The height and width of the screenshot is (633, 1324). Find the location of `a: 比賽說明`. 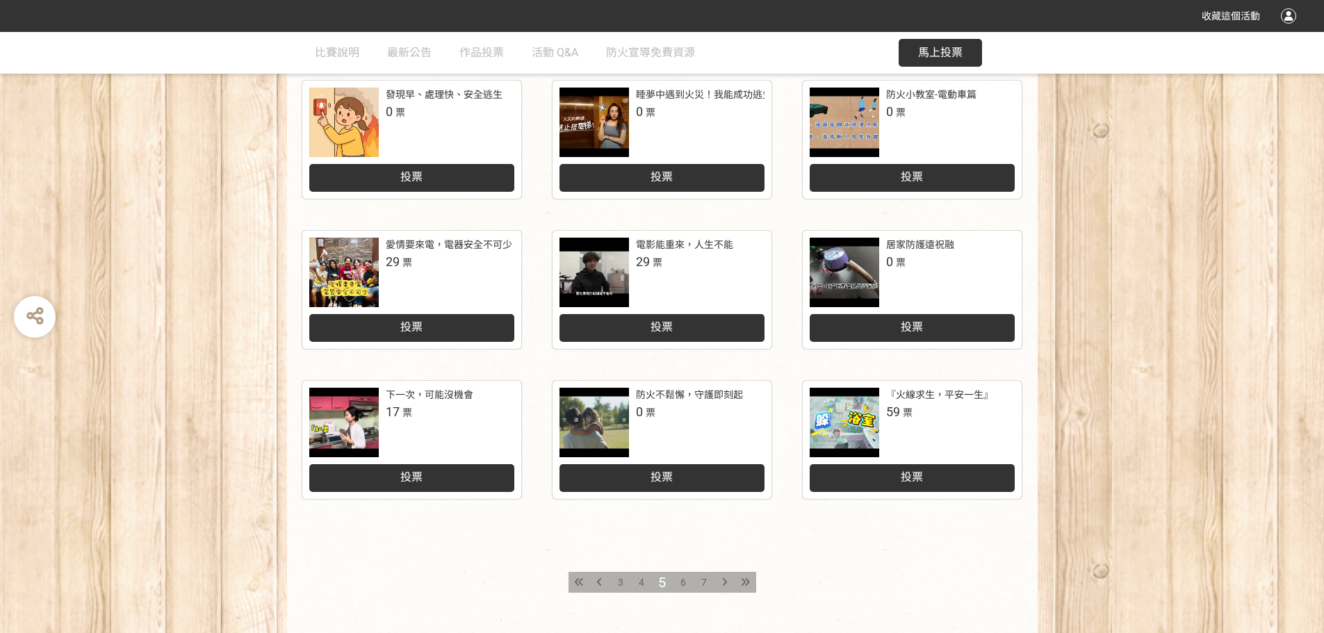

a: 比賽說明 is located at coordinates (337, 53).